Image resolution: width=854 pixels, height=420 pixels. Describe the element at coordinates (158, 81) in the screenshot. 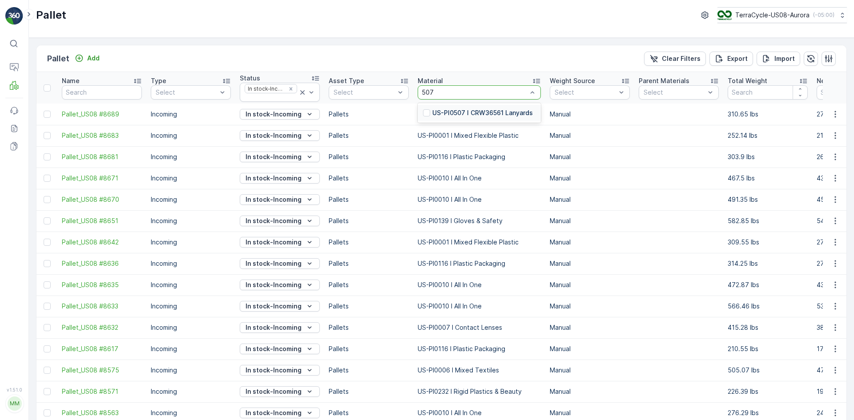

I see `p: Type` at that location.